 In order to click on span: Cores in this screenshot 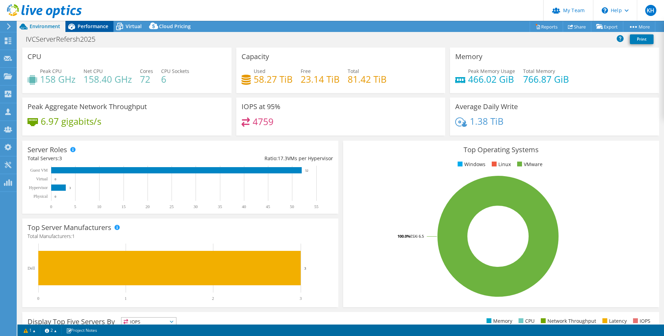, I will do `click(146, 71)`.